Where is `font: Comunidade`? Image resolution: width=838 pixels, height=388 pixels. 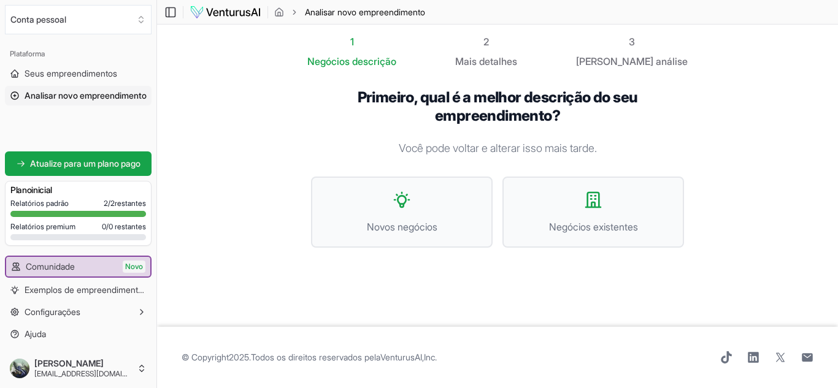
font: Comunidade is located at coordinates (50, 266).